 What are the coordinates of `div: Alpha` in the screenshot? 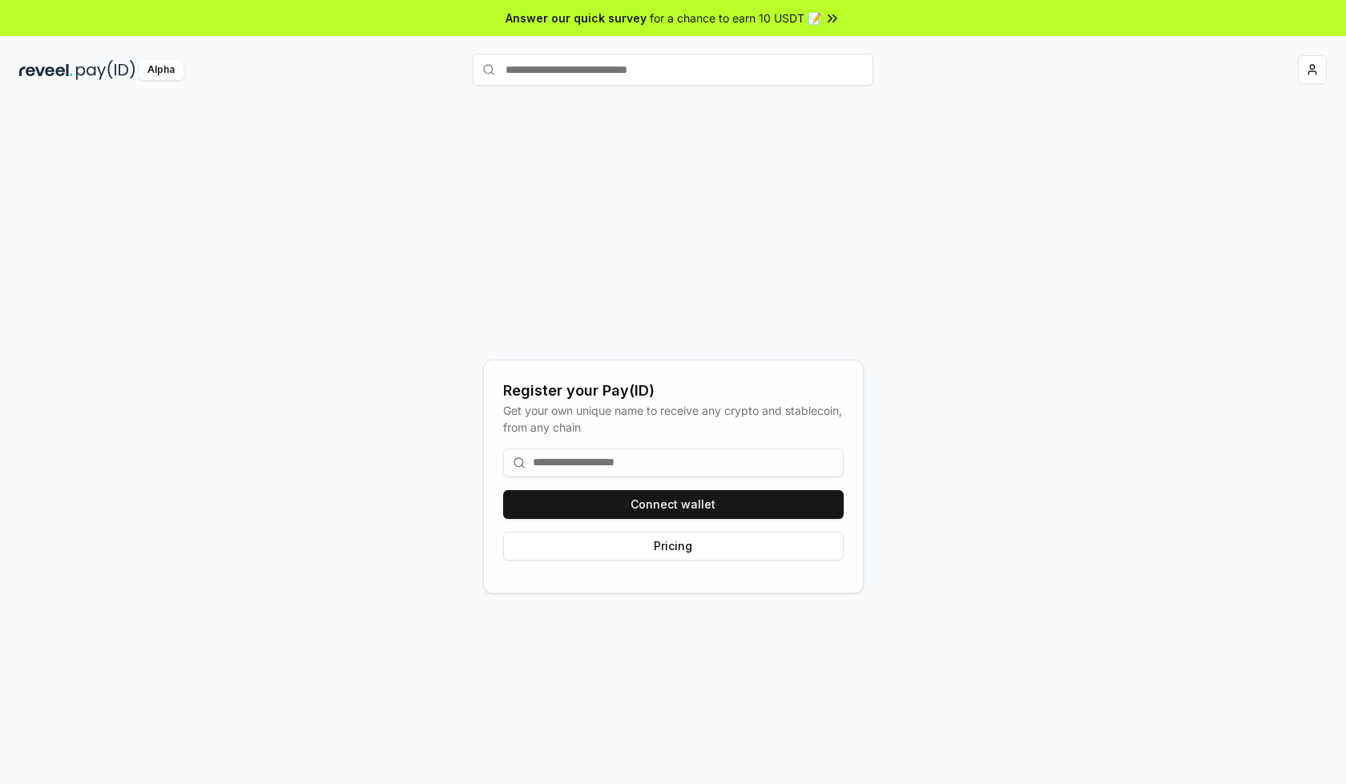 It's located at (161, 70).